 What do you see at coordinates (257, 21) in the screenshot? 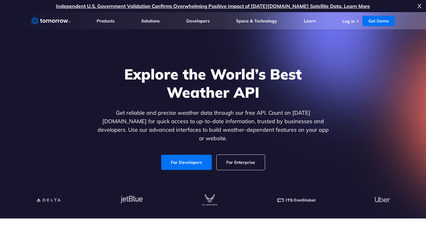
I see `a: Space & Technology` at bounding box center [257, 21].